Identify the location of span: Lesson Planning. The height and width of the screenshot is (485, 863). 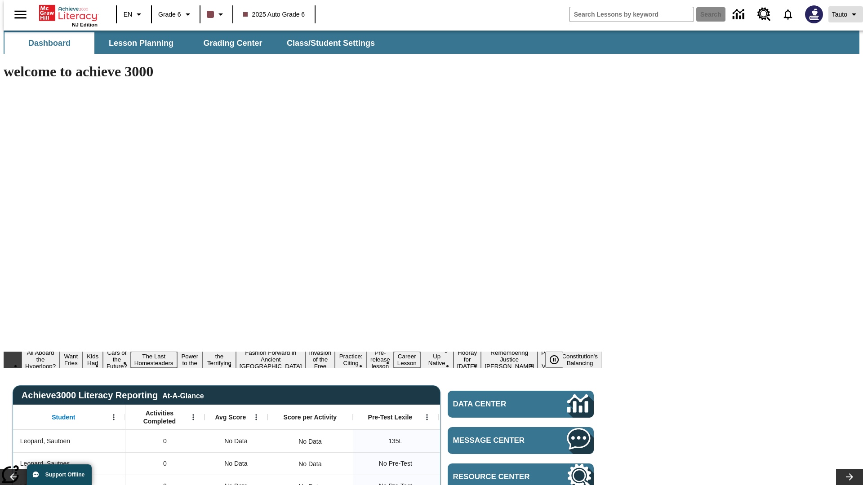
(141, 43).